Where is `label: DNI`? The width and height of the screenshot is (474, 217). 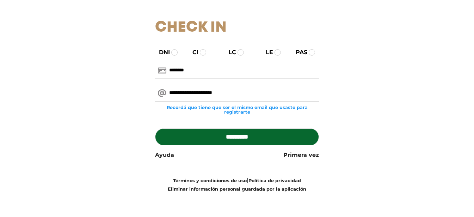 label: DNI is located at coordinates (161, 52).